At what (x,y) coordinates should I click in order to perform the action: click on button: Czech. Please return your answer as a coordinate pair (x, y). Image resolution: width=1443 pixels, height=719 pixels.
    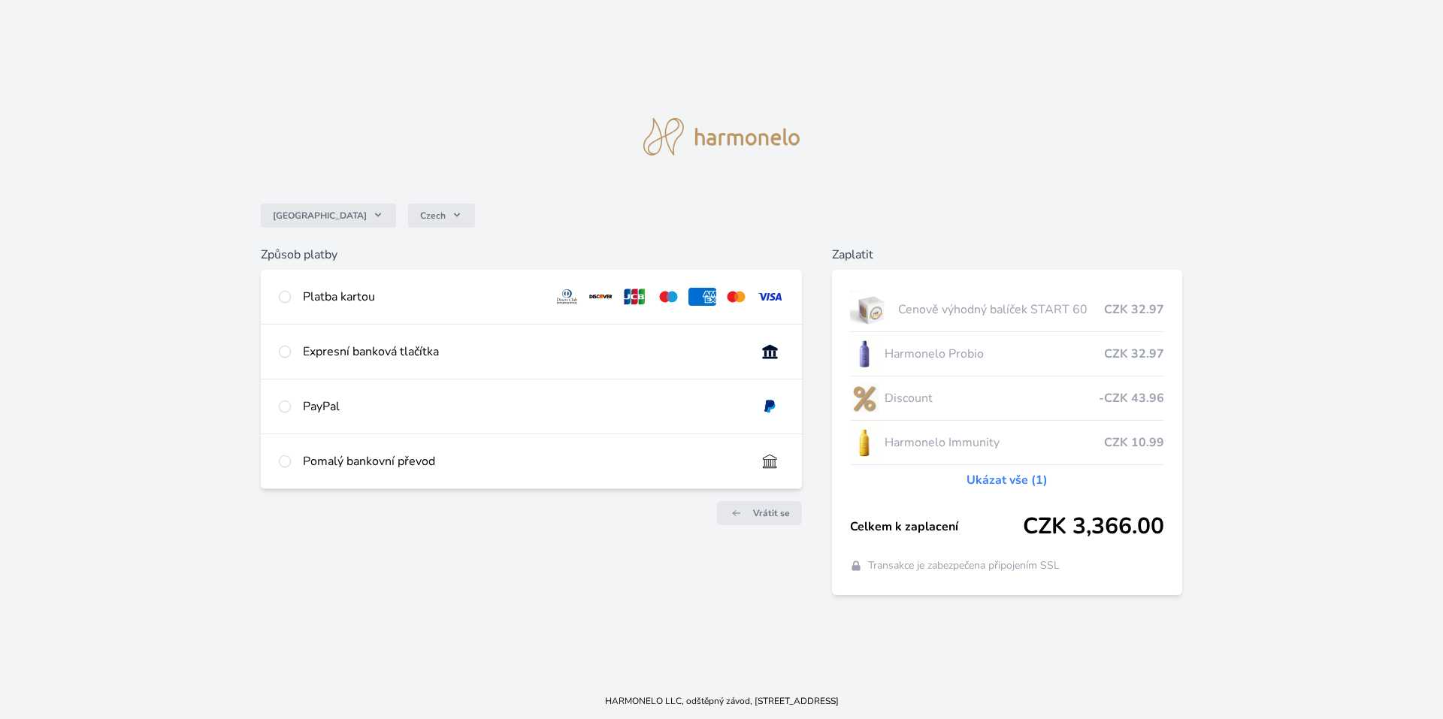
    Looking at the image, I should click on (441, 216).